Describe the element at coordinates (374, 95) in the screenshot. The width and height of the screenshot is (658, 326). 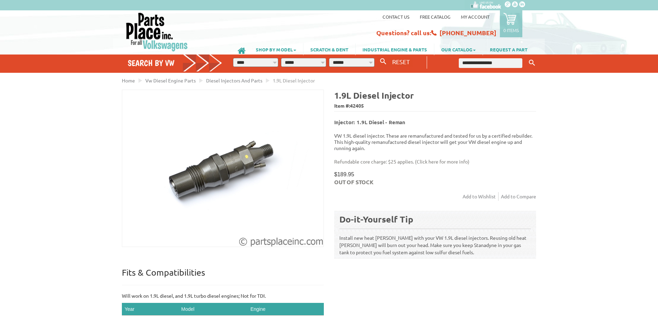
I see `b: 1.9L Diesel Injector` at that location.